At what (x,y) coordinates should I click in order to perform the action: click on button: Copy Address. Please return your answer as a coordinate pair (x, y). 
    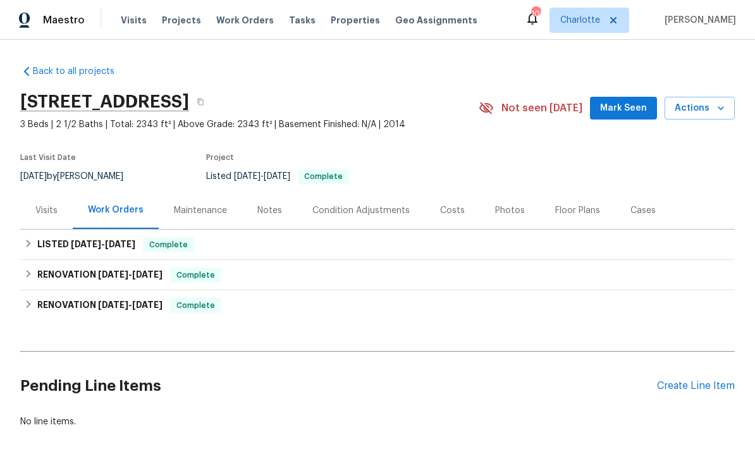
    Looking at the image, I should click on (200, 102).